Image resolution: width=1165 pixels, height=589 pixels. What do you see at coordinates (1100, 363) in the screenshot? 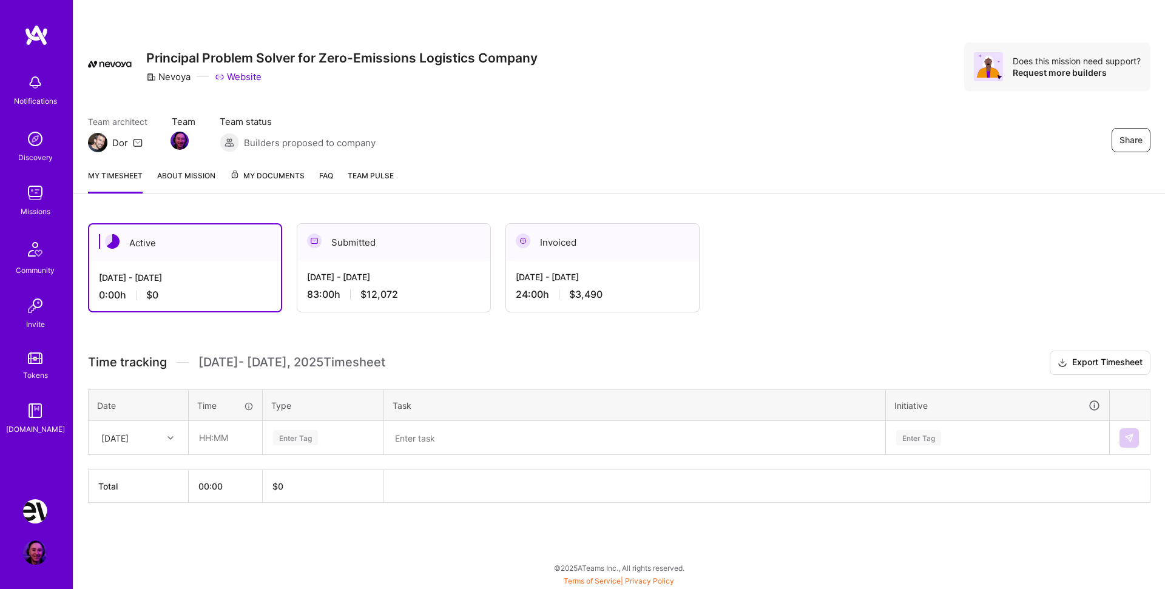
I see `button: Export Timesheet` at bounding box center [1100, 363].